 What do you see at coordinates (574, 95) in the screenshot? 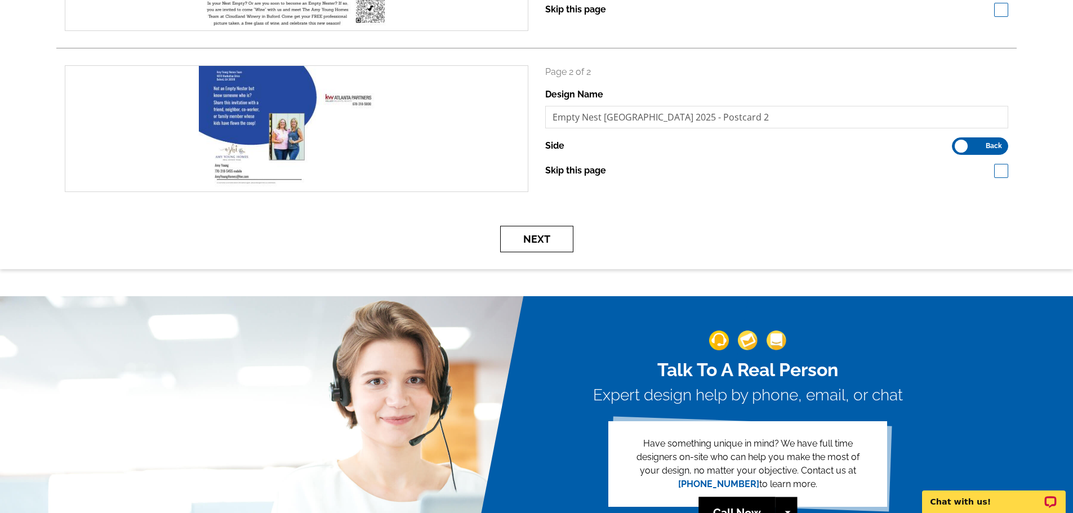
I see `label: Design Name` at bounding box center [574, 95].